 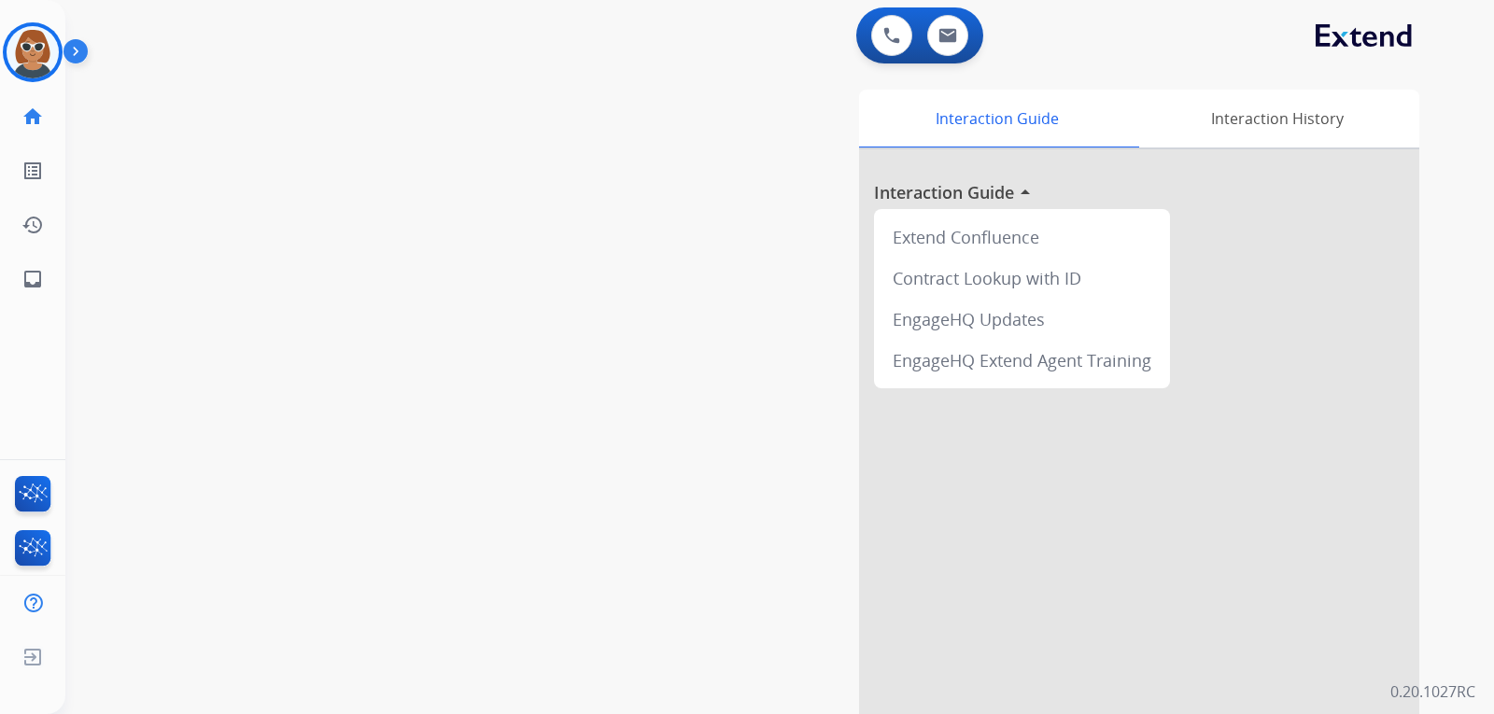 I want to click on p: 0.20.1027RC, so click(x=1432, y=692).